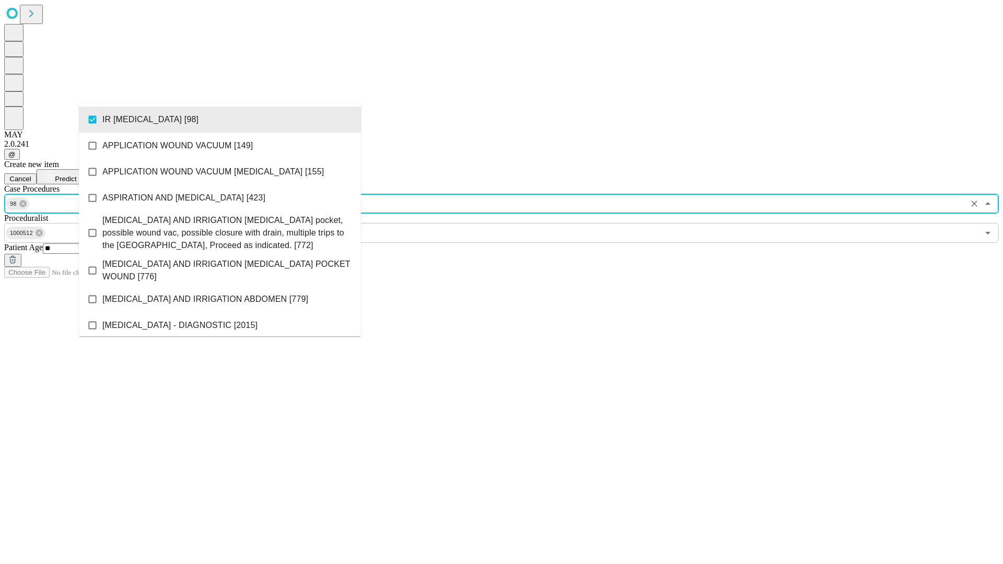 The height and width of the screenshot is (564, 1003). Describe the element at coordinates (501, 135) in the screenshot. I see `div: MAY` at that location.